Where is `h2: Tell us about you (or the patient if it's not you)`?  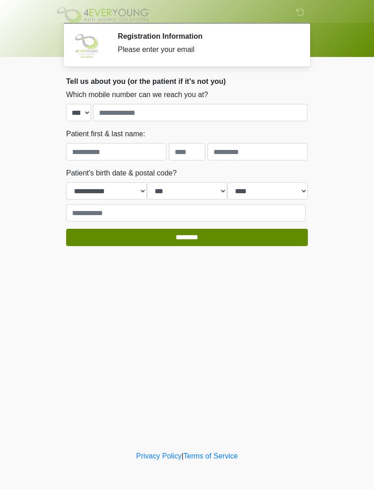 h2: Tell us about you (or the patient if it's not you) is located at coordinates (187, 81).